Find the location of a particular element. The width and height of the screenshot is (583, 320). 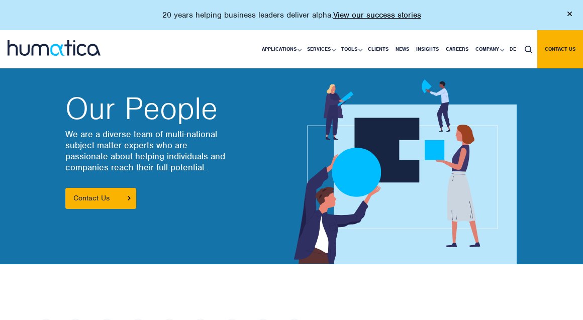

a: Tools is located at coordinates (351, 49).